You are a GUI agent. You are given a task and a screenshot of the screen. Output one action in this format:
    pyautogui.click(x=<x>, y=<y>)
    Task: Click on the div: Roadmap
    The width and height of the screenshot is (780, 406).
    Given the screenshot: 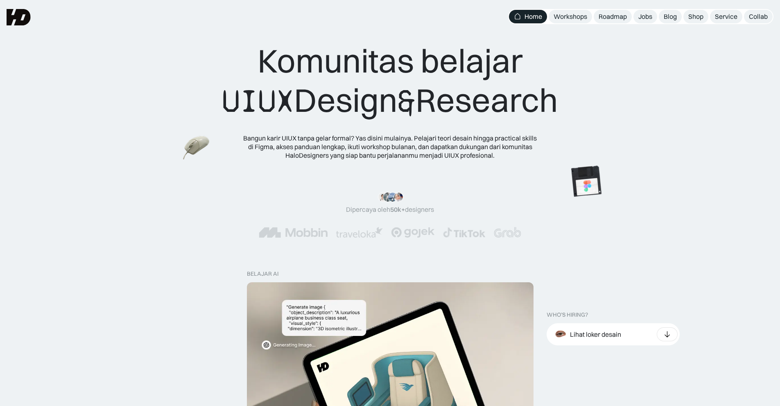 What is the action you would take?
    pyautogui.click(x=613, y=16)
    